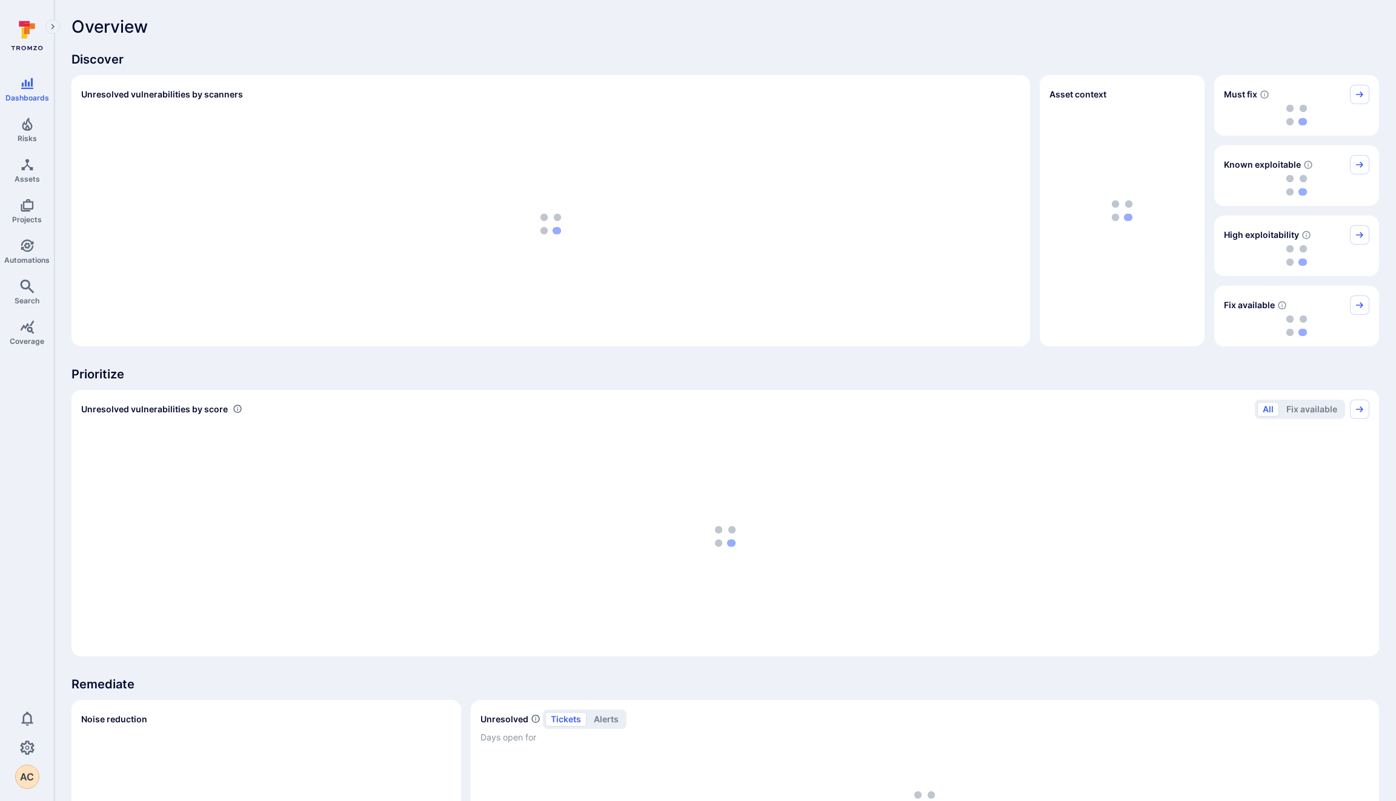 This screenshot has width=1396, height=801. I want to click on span: Fix available, so click(1249, 305).